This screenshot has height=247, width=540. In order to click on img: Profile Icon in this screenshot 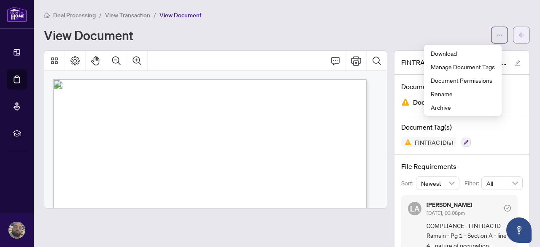, I will do `click(17, 230)`.